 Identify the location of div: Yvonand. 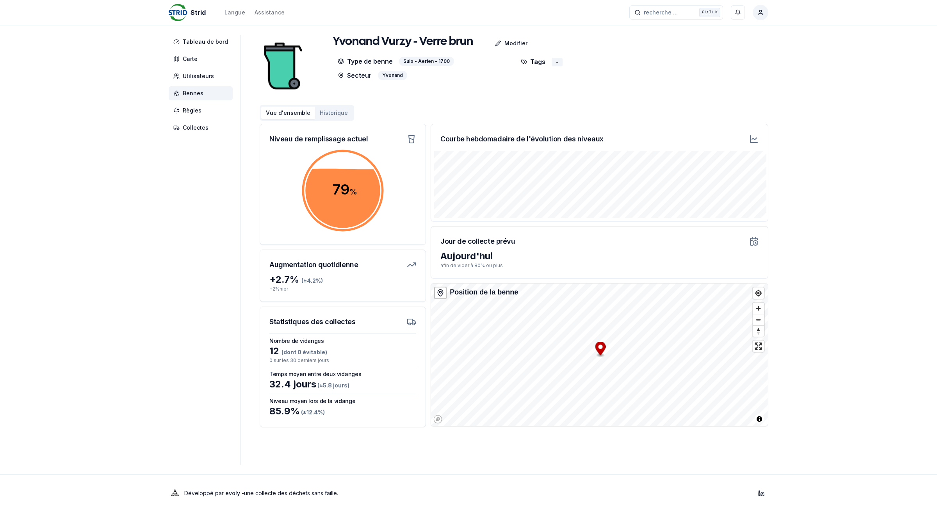
(392, 75).